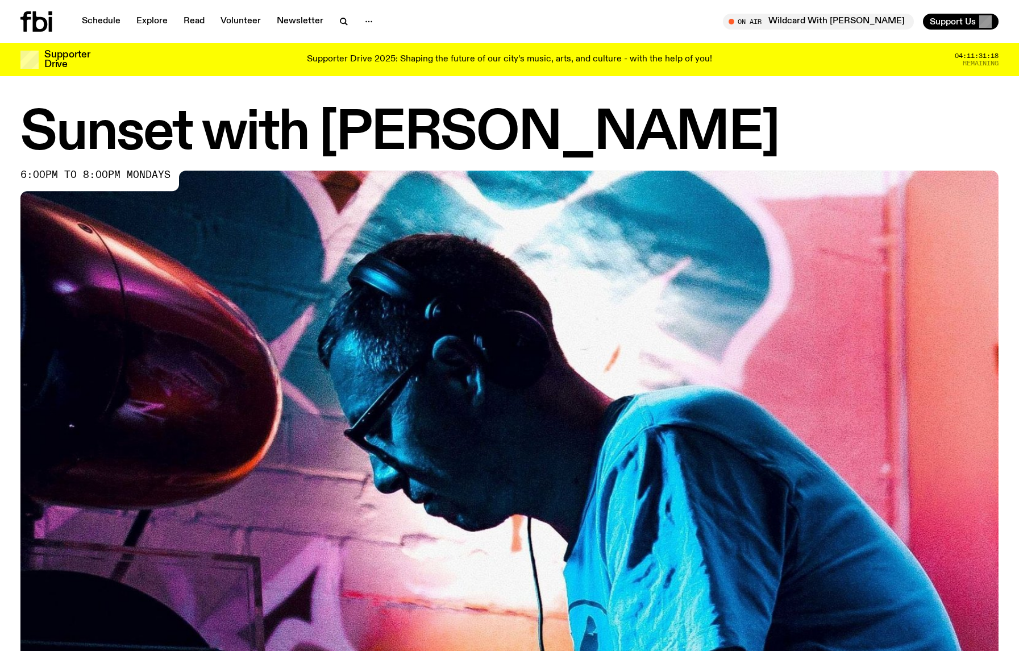 The image size is (1019, 651). Describe the element at coordinates (981, 63) in the screenshot. I see `span: Remaining` at that location.